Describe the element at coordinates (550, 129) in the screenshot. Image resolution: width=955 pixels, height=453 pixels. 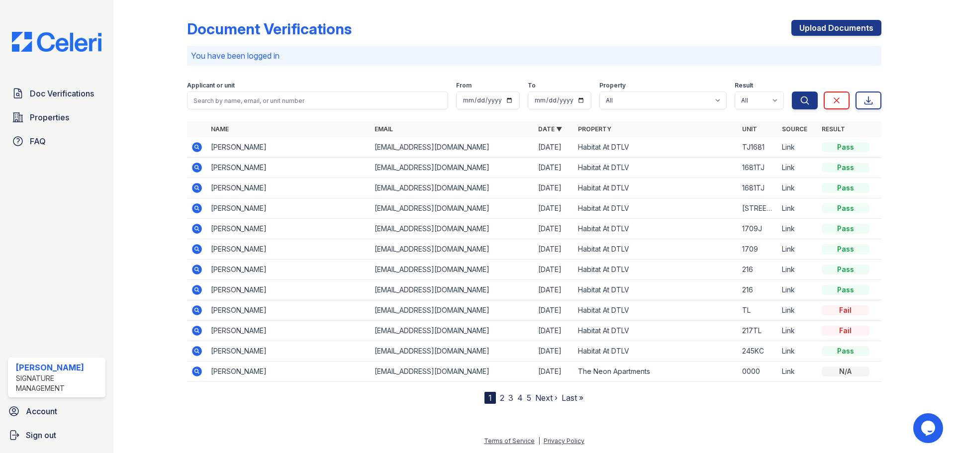
I see `a: Date ▼` at that location.